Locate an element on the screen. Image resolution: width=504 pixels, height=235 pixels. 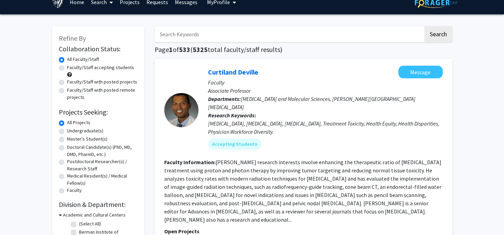
label: Faculty/Staff with posted projects is located at coordinates (102, 82).